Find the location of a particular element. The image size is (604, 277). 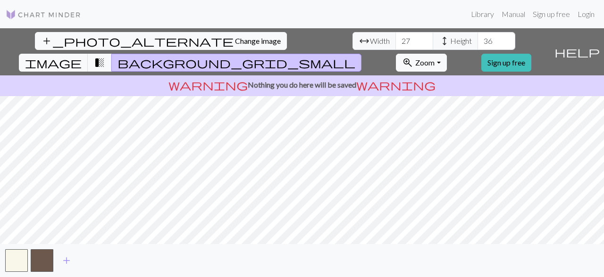

span: height is located at coordinates (444, 41).